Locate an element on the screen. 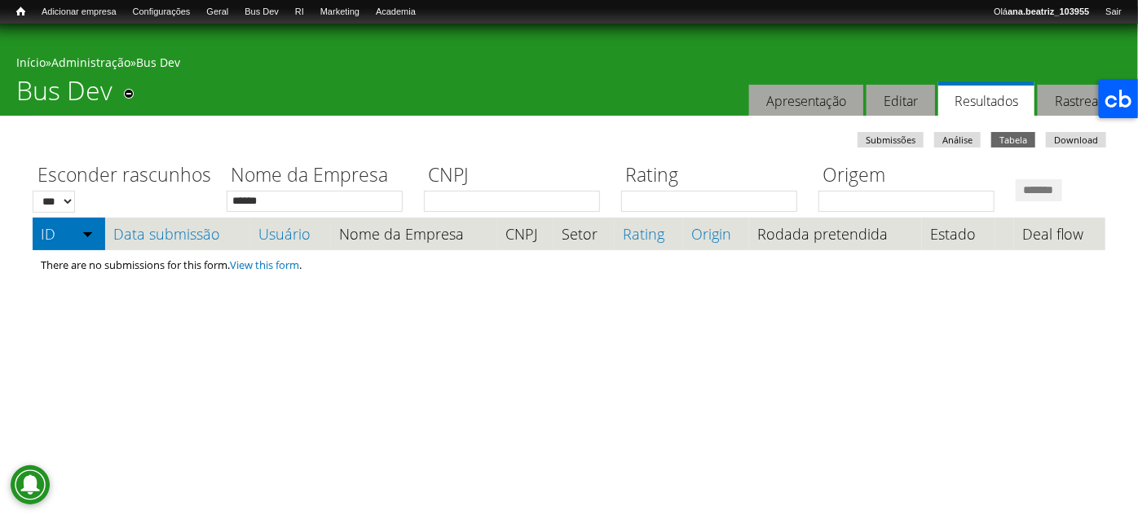 The height and width of the screenshot is (515, 1138). th: Estado is located at coordinates (958, 234).